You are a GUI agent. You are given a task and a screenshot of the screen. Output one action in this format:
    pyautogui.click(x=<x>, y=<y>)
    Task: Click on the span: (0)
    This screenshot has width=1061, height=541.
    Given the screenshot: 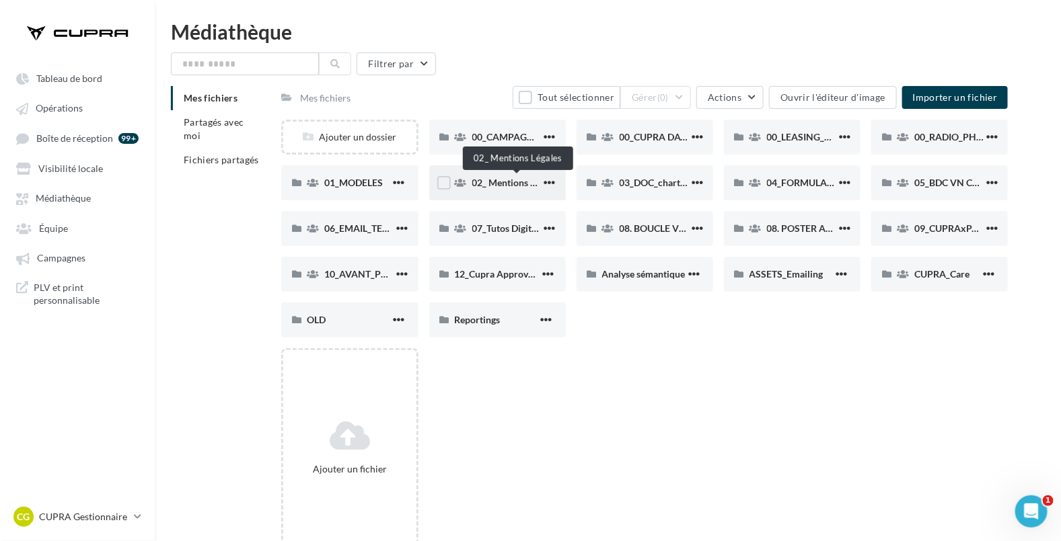 What is the action you would take?
    pyautogui.click(x=663, y=98)
    